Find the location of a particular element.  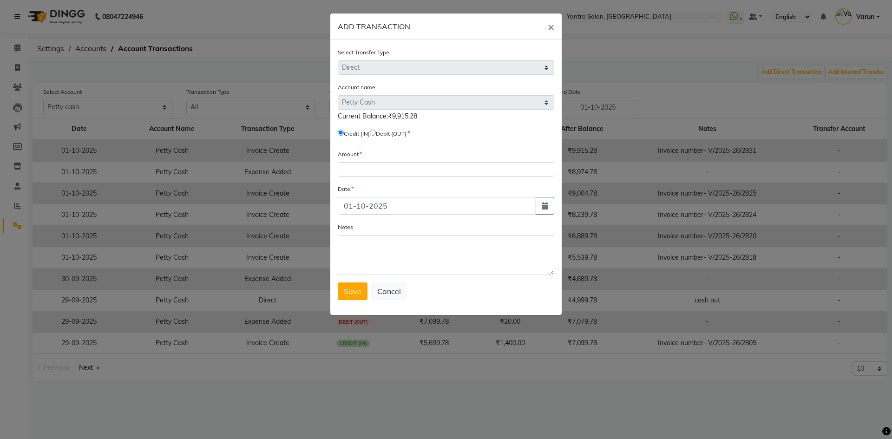

label: Account name is located at coordinates (356, 87).